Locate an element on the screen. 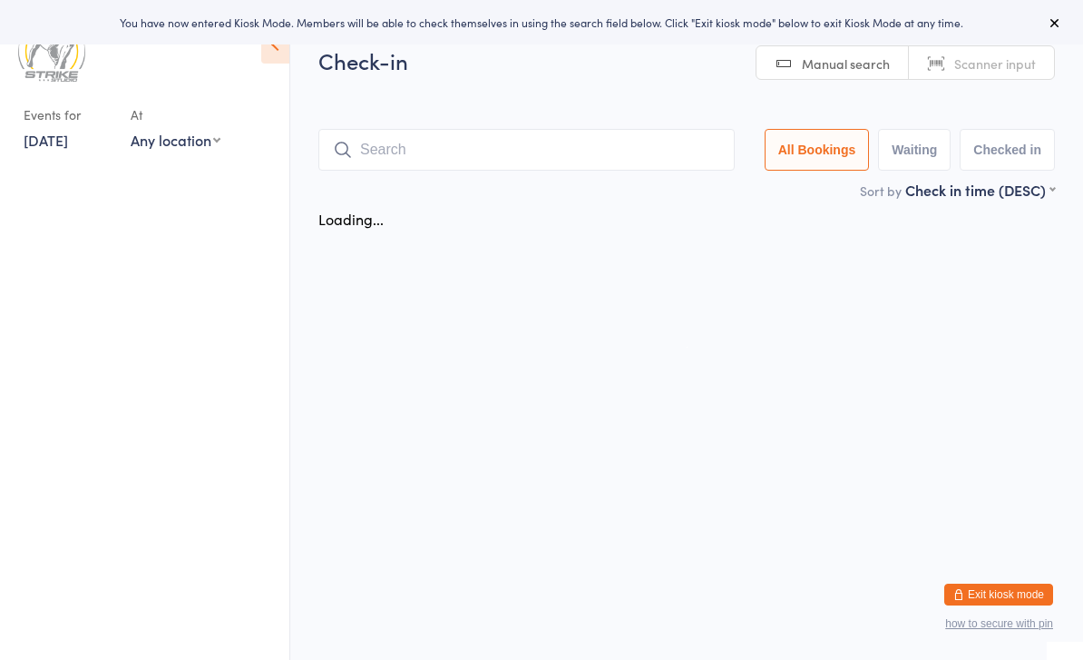 The image size is (1083, 660). span: Manual search is located at coordinates (846, 64).